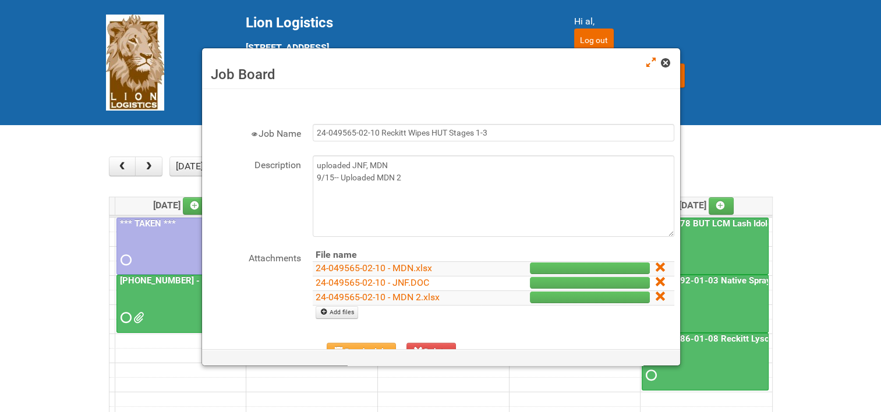  I want to click on img: Lion Logistics, so click(135, 62).